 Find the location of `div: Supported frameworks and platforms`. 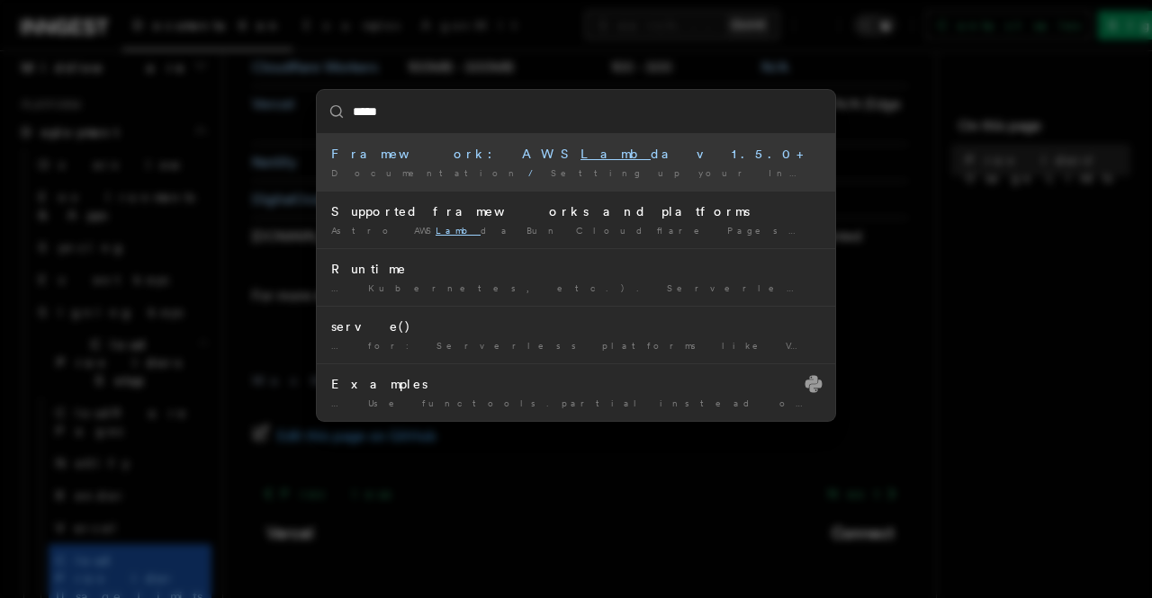

div: Supported frameworks and platforms is located at coordinates (576, 211).